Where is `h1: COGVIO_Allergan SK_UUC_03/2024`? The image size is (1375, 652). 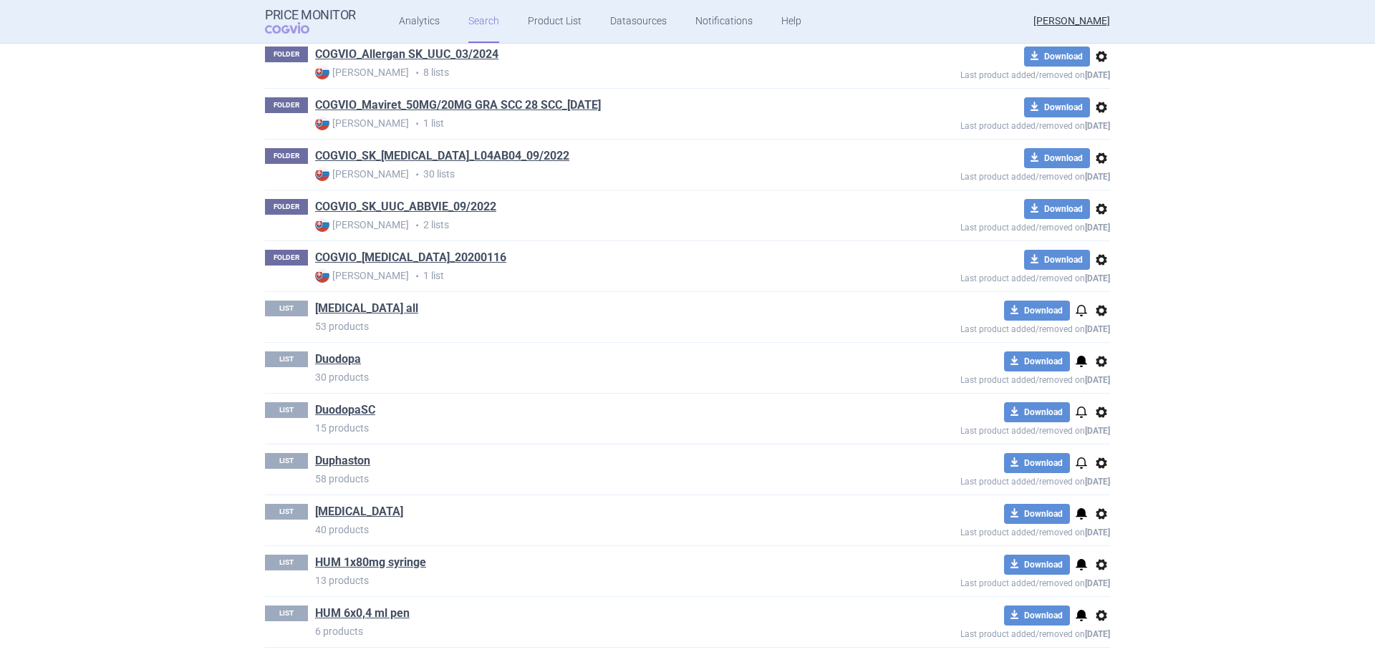
h1: COGVIO_Allergan SK_UUC_03/2024 is located at coordinates (407, 56).